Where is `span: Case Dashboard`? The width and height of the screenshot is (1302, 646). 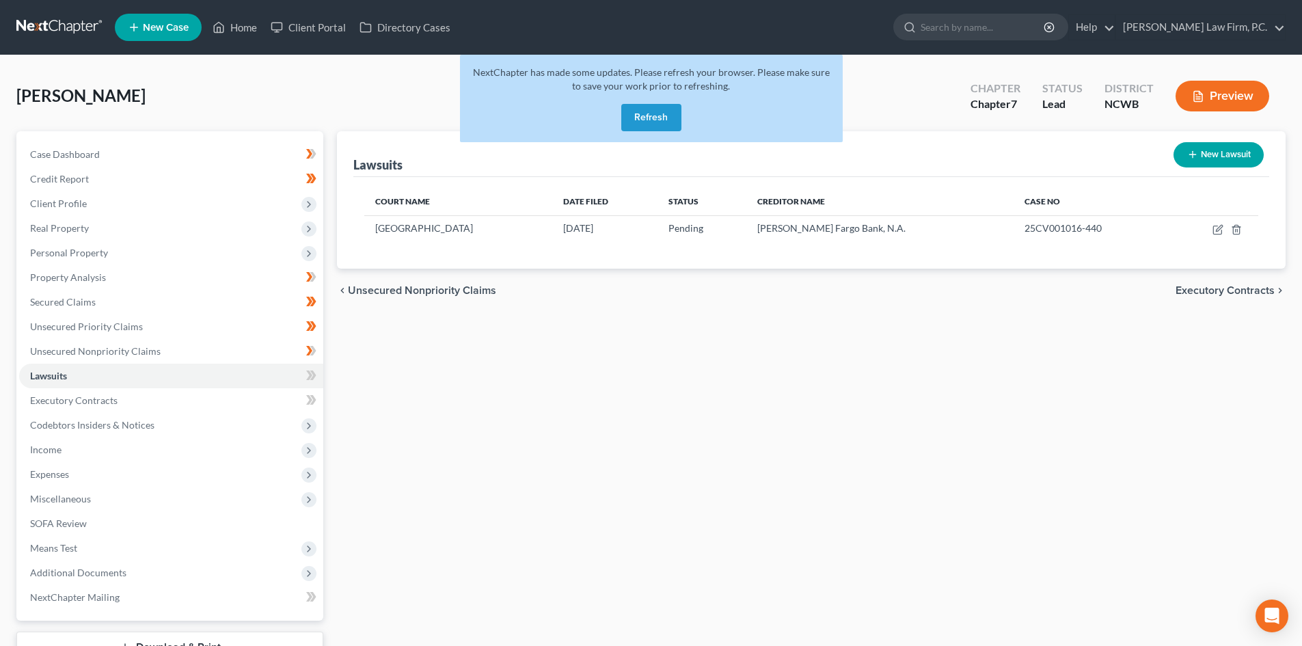
span: Case Dashboard is located at coordinates (65, 154).